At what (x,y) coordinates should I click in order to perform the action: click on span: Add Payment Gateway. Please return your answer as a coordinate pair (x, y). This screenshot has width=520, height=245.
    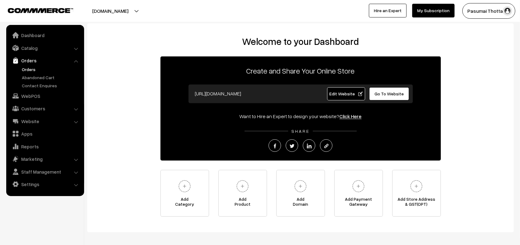
    Looking at the image, I should click on (359, 203).